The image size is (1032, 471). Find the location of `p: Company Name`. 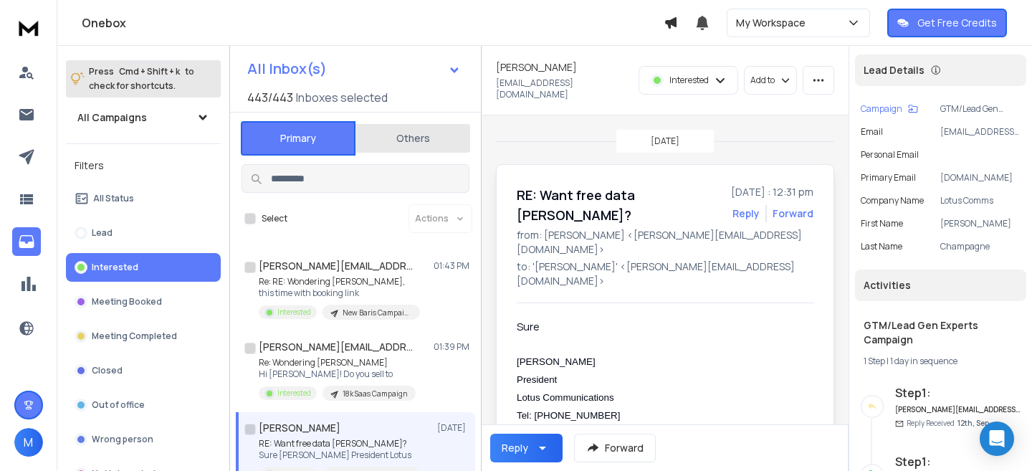

p: Company Name is located at coordinates (893, 201).